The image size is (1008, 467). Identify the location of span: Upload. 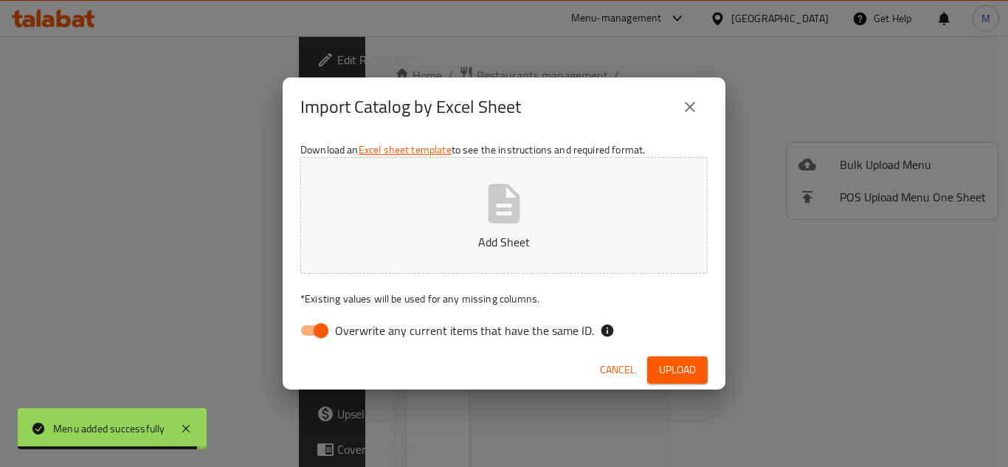
(677, 370).